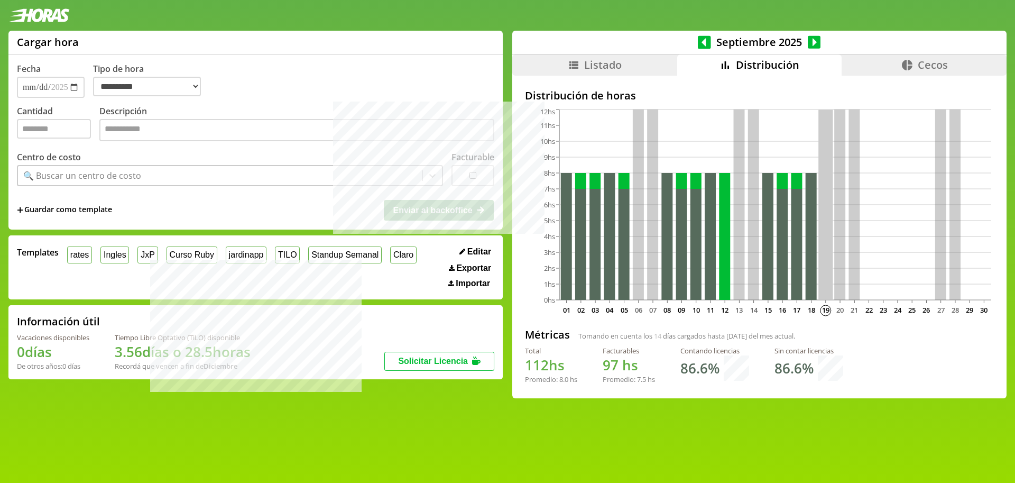 Image resolution: width=1015 pixels, height=483 pixels. Describe the element at coordinates (549, 284) in the screenshot. I see `tspan: 1hs` at that location.